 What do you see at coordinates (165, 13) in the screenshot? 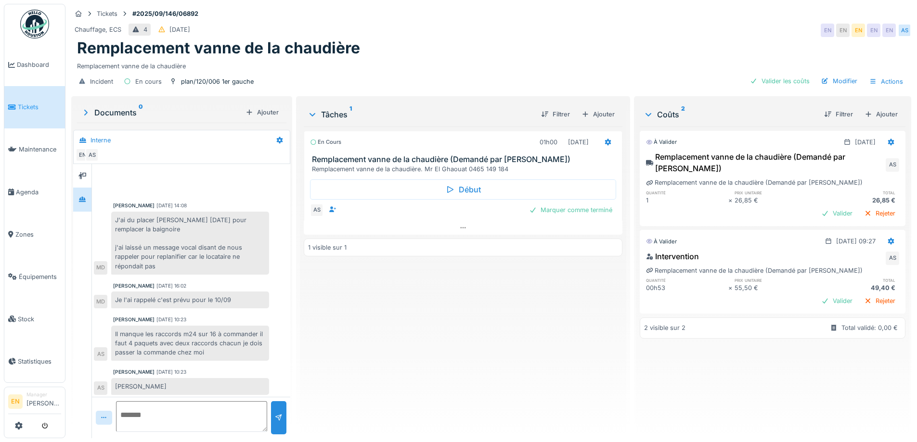
I see `strong: #2025/09/146/06892` at bounding box center [165, 13].